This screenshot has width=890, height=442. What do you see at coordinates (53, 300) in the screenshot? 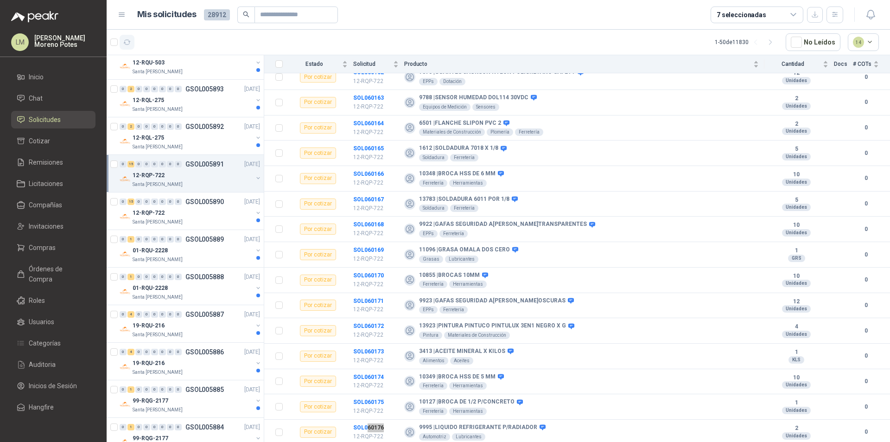
I see `a: Roles` at bounding box center [53, 300].